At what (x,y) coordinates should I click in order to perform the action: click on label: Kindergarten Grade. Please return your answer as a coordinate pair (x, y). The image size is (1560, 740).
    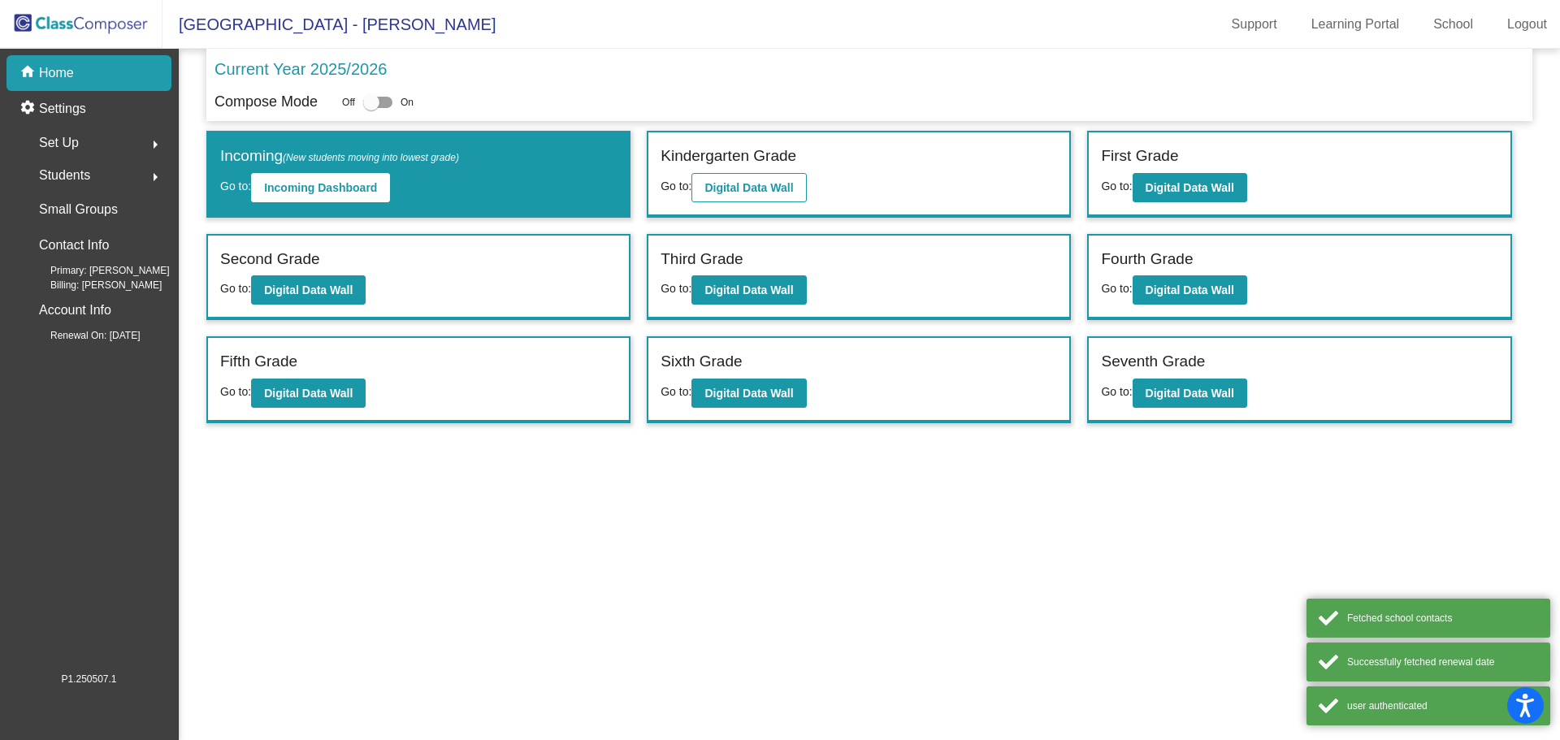
    Looking at the image, I should click on (728, 156).